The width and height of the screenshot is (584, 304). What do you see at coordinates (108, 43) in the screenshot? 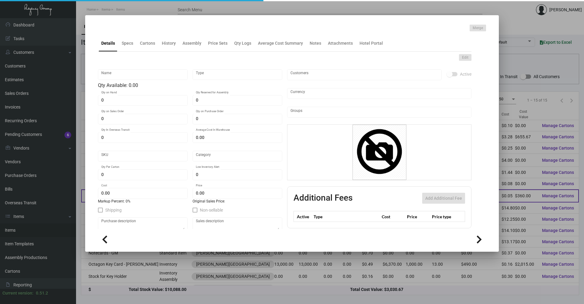
I see `div: Details` at bounding box center [108, 43].